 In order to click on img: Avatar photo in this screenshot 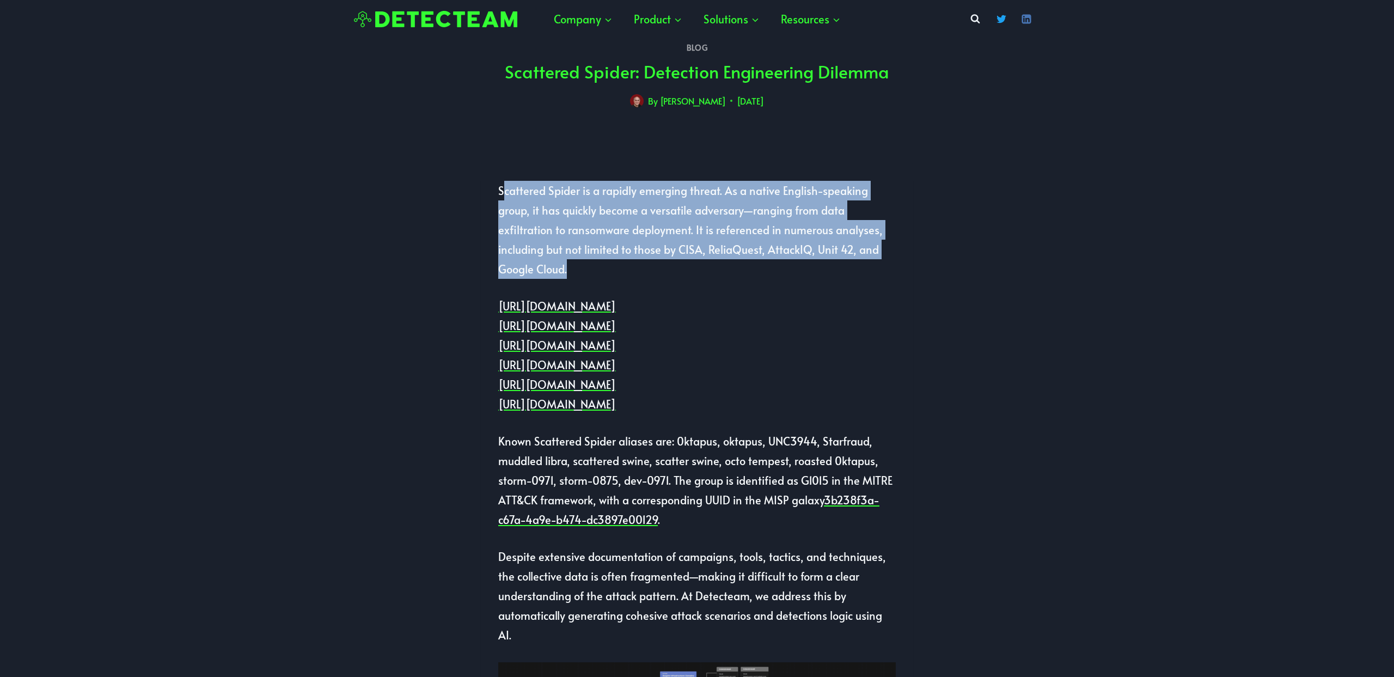, I will do `click(636, 101)`.